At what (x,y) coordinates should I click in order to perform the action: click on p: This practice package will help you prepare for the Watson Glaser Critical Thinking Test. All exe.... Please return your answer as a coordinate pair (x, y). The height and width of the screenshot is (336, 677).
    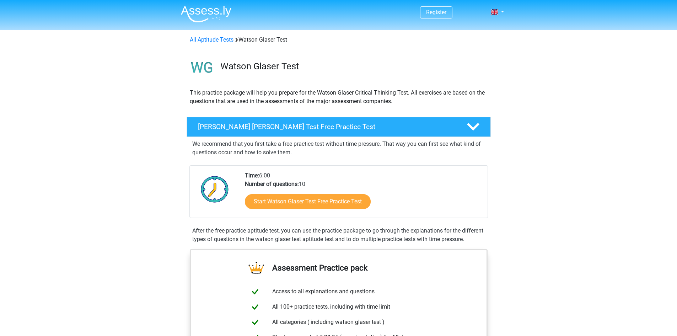
    Looking at the image, I should click on (339, 97).